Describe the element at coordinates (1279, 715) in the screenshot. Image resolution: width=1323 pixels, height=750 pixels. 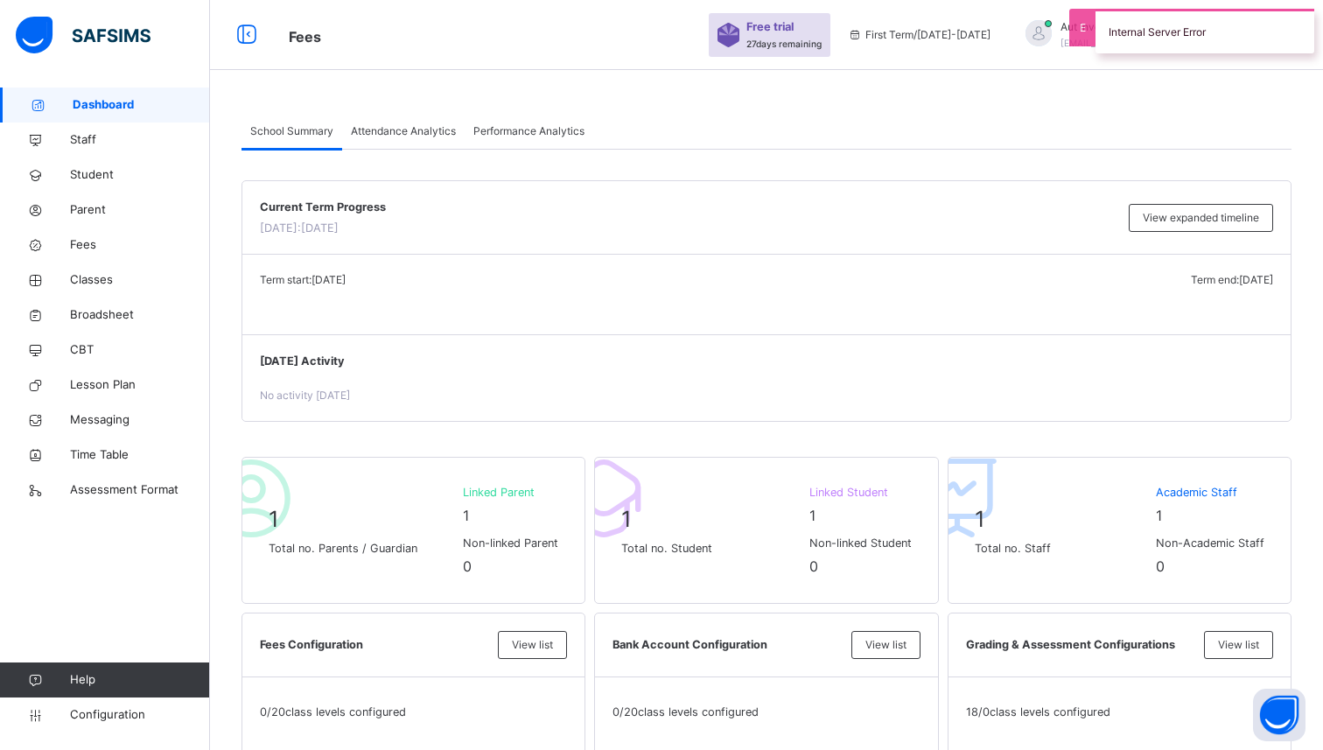
I see `button: Open asap` at that location.